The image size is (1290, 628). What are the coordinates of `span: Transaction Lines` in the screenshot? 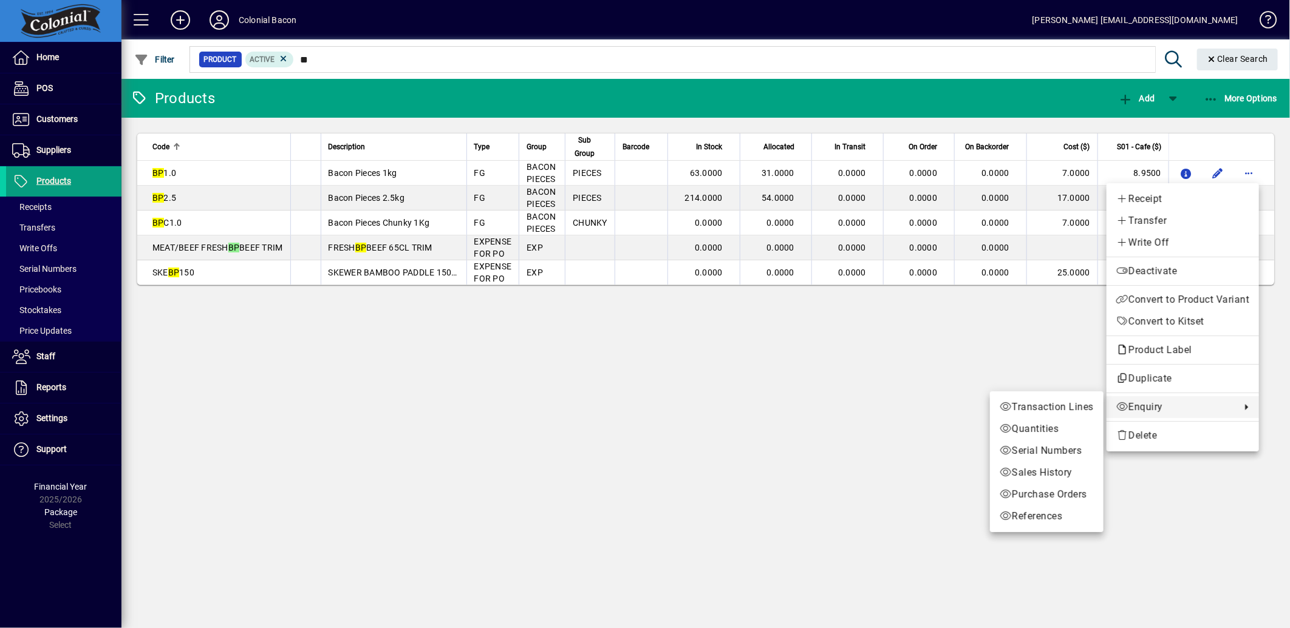 It's located at (1046, 407).